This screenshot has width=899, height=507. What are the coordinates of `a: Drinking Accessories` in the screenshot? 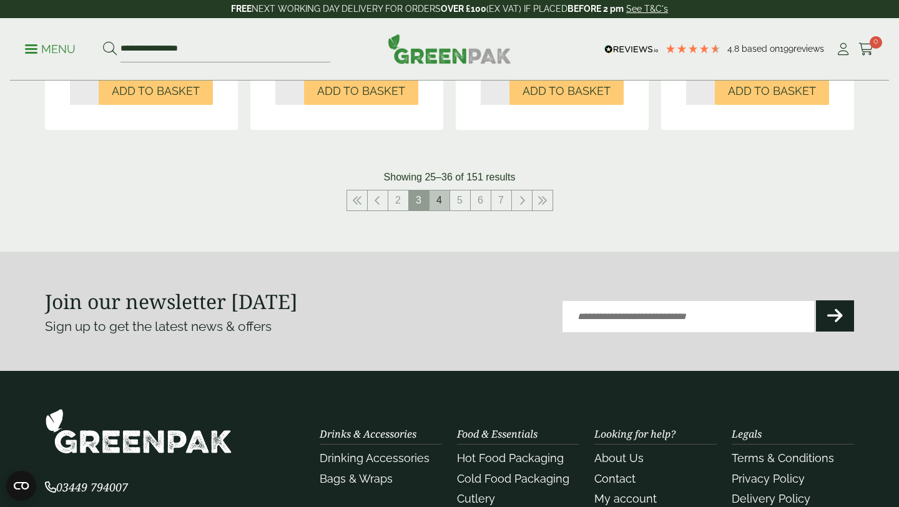 It's located at (374, 457).